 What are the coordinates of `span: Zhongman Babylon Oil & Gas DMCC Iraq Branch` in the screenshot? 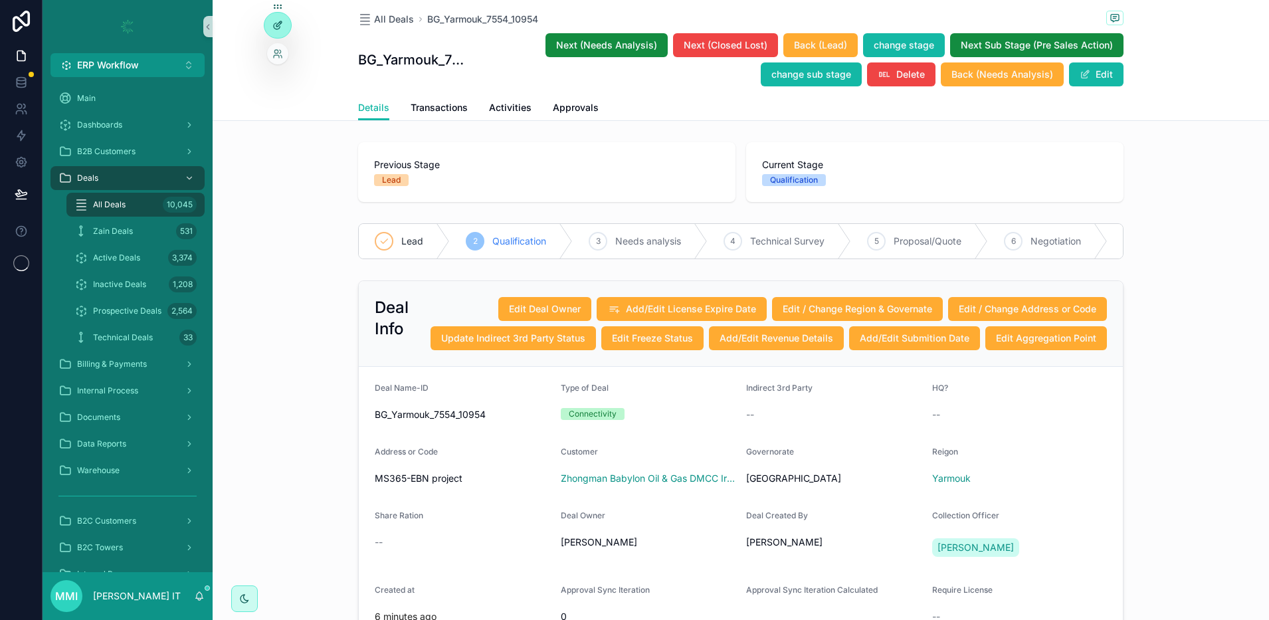 It's located at (648, 478).